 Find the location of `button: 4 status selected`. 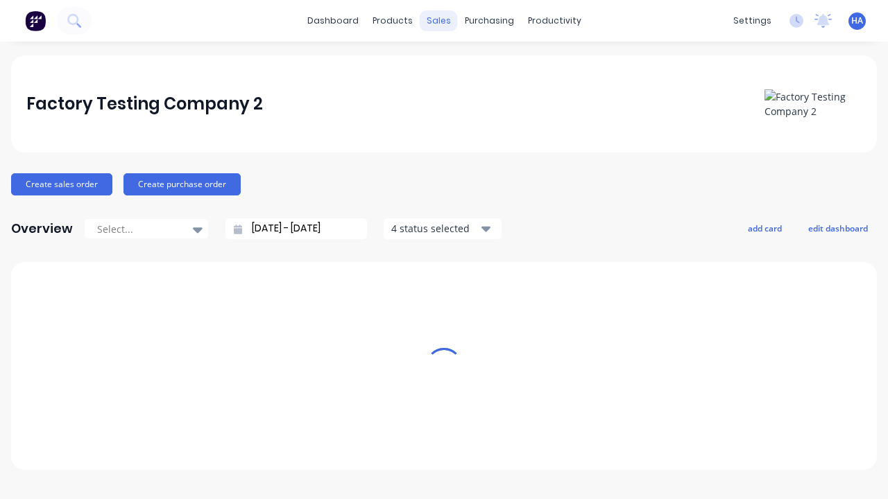

button: 4 status selected is located at coordinates (443, 229).